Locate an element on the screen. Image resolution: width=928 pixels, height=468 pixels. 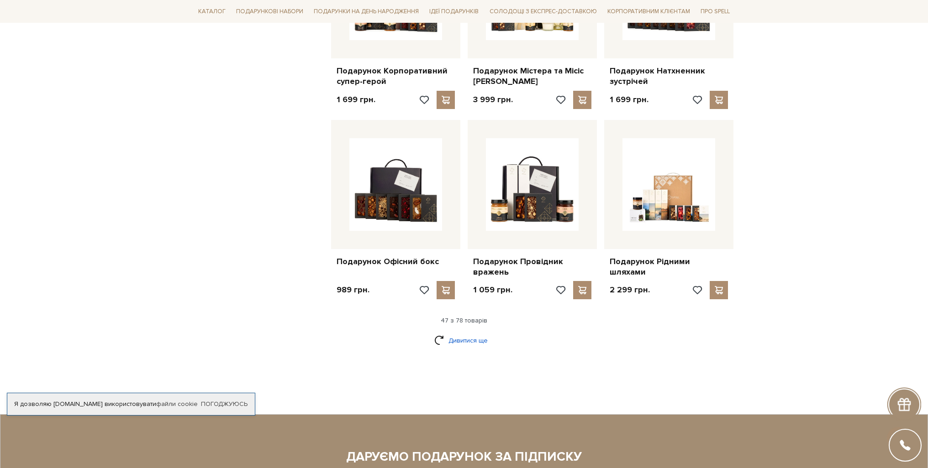
span: Про Spell is located at coordinates (715, 11).